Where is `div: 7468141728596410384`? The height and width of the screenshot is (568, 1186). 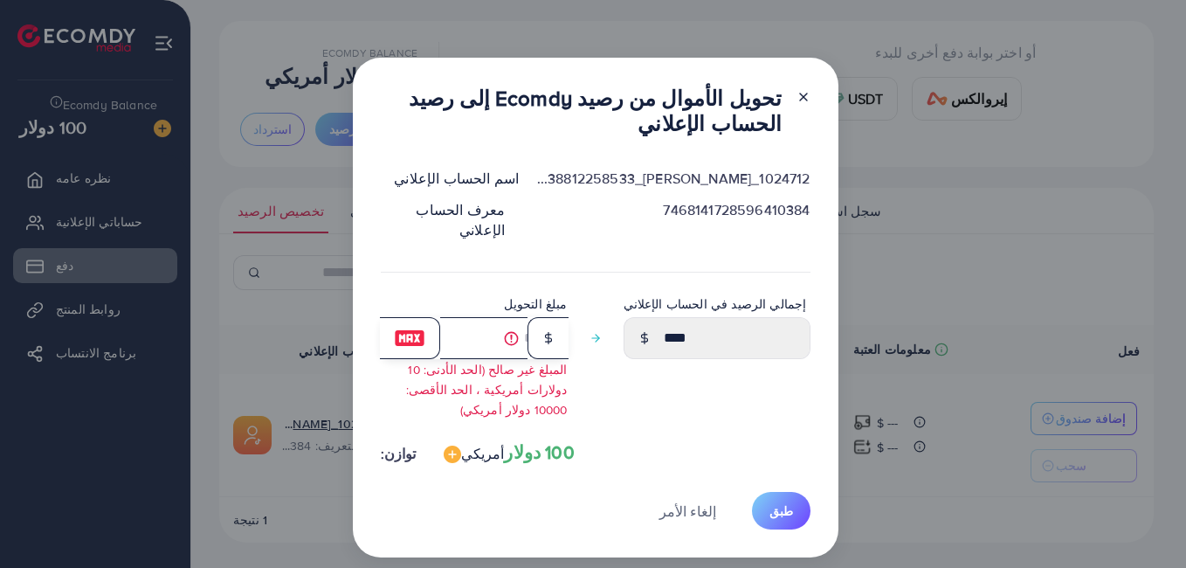
div: 7468141728596410384 is located at coordinates (671, 220).